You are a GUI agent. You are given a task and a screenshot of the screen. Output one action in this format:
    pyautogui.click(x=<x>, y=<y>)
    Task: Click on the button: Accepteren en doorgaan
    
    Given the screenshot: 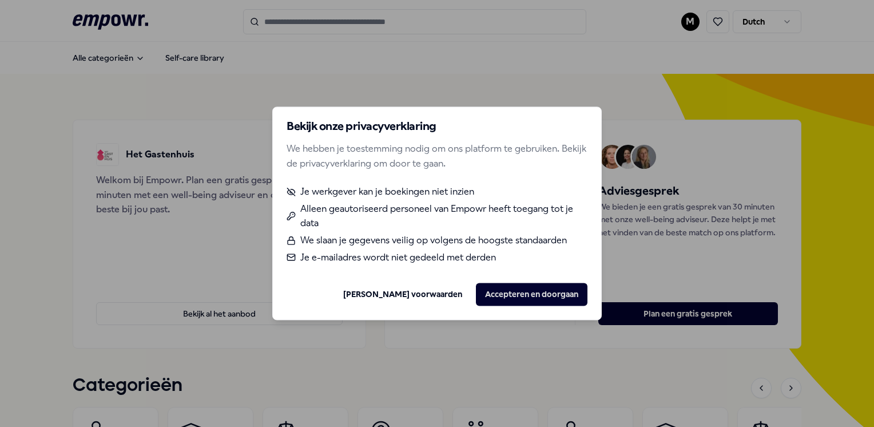 What is the action you would take?
    pyautogui.click(x=531, y=295)
    